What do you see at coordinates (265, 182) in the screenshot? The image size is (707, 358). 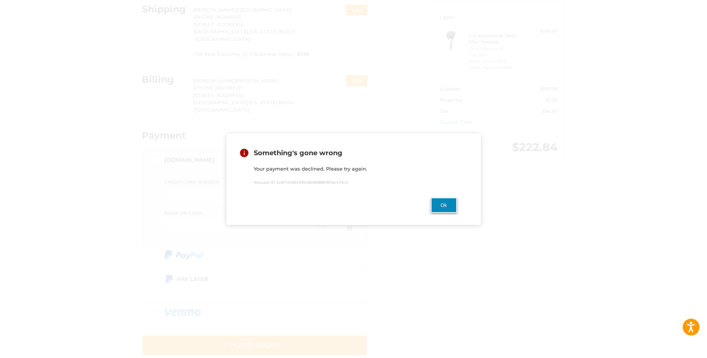 I see `span: Request ID:` at bounding box center [265, 182].